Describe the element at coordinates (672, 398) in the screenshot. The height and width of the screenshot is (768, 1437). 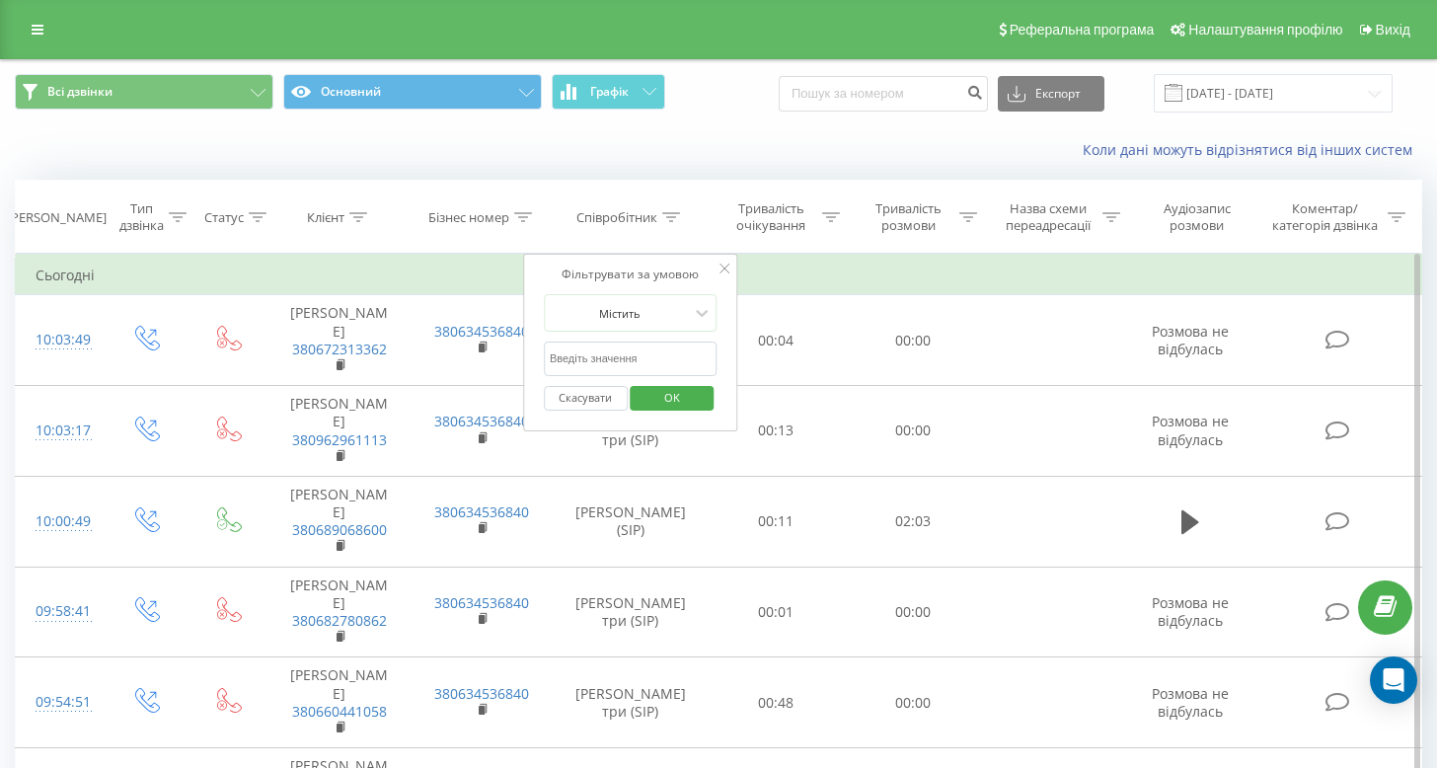
I see `button: OK` at that location.